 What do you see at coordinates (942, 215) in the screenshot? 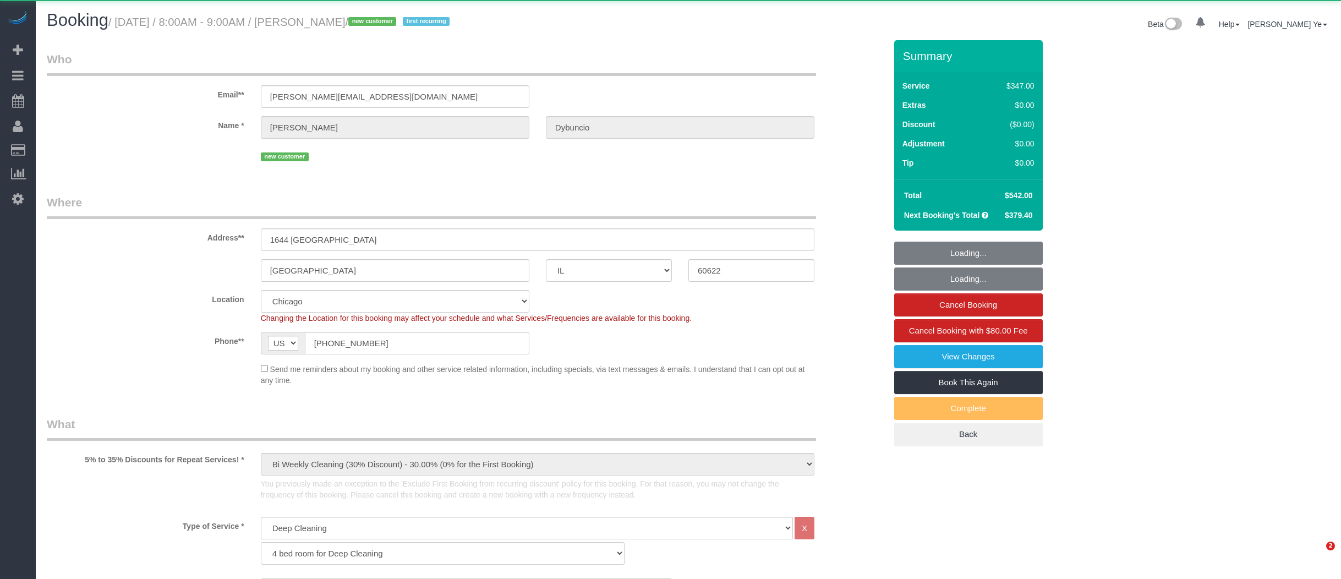
I see `strong: Next Booking's Total` at bounding box center [942, 215].